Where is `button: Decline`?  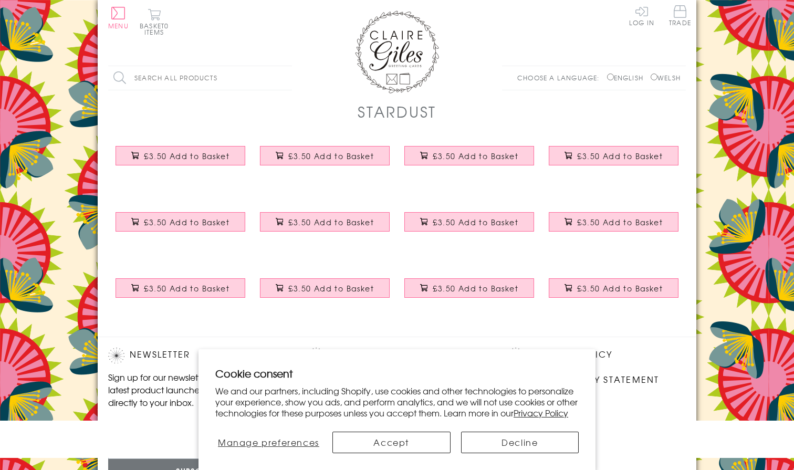 button: Decline is located at coordinates (520, 442).